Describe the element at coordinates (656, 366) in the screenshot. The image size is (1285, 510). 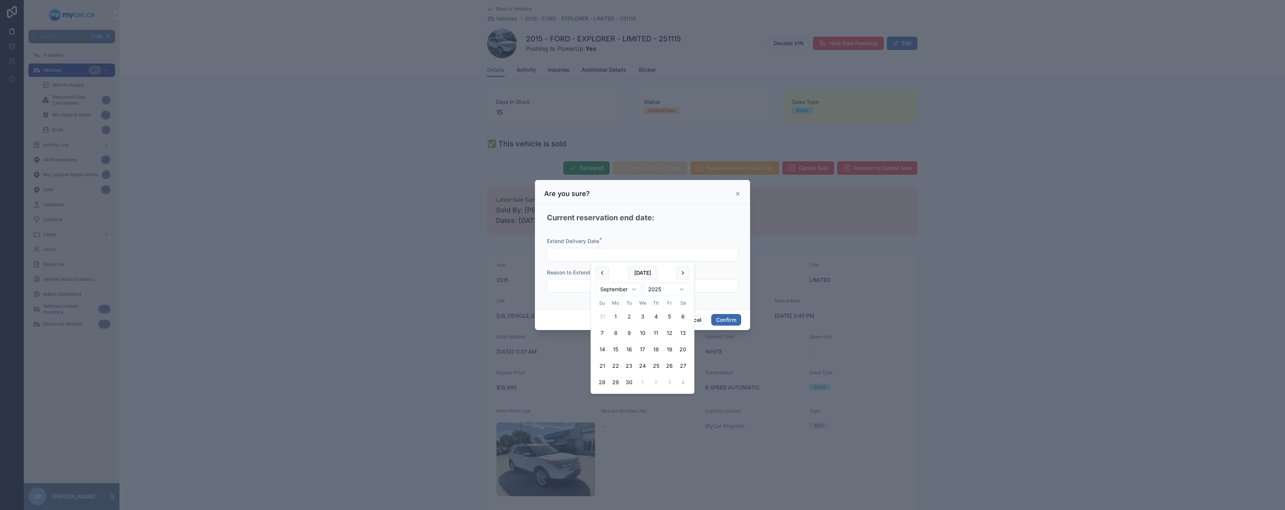
I see `button: Thursday, September 25th, 2025` at that location.